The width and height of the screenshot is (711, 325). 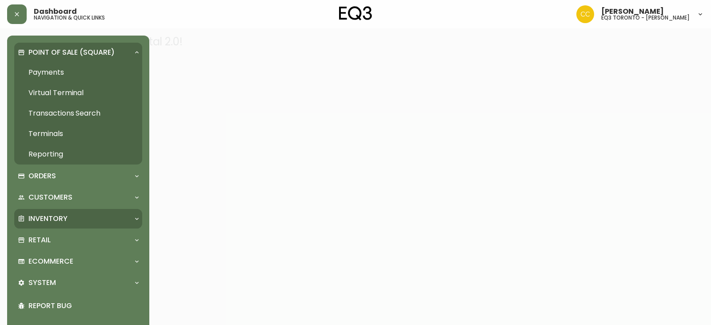 What do you see at coordinates (78, 134) in the screenshot?
I see `a: Terminals` at bounding box center [78, 134].